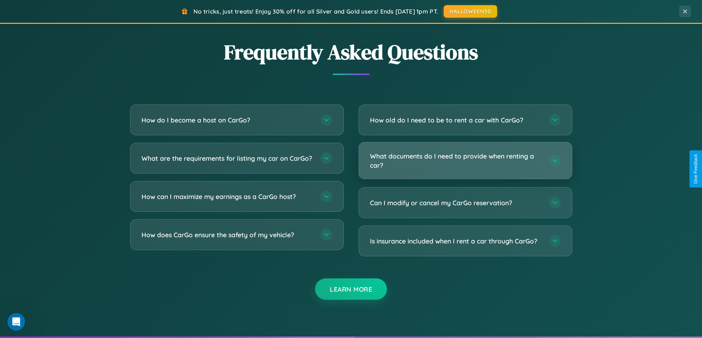  What do you see at coordinates (456, 203) in the screenshot?
I see `h3: Can I modify or cancel my CarGo reservation?` at bounding box center [456, 203].